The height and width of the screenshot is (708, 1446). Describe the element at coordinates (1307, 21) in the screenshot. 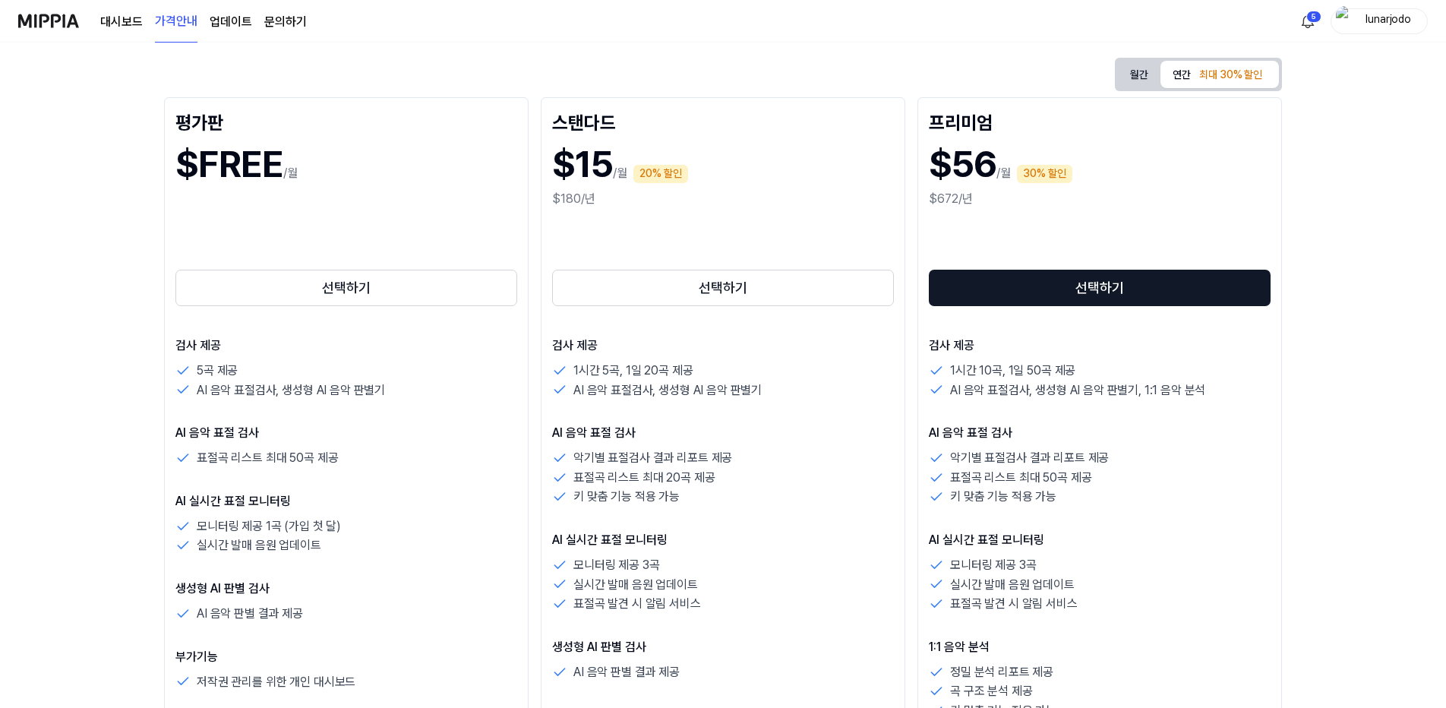

I see `img: 알림` at that location.